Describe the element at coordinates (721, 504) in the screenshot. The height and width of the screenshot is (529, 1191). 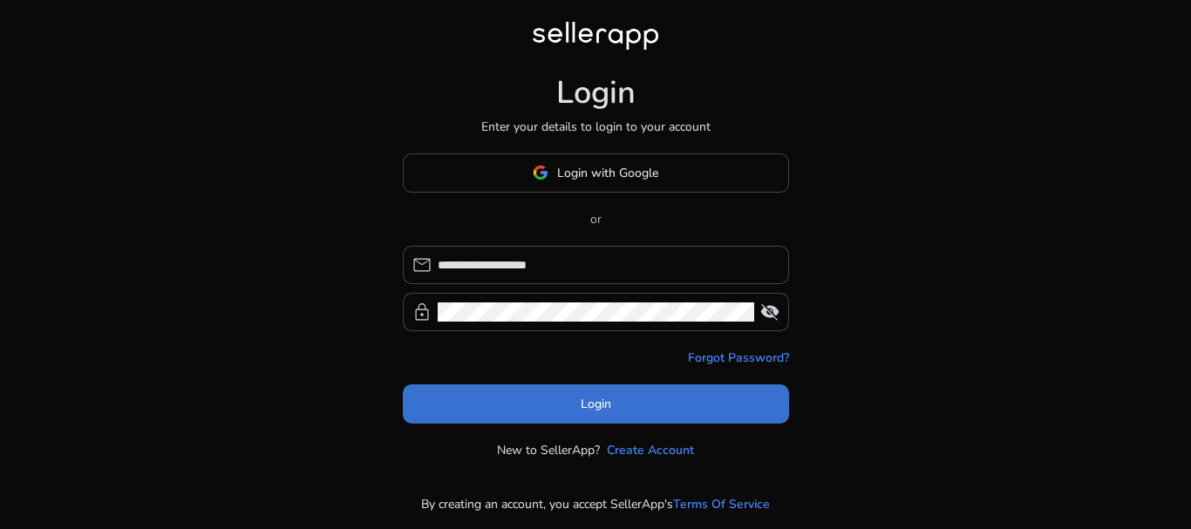
I see `a: Terms Of Service` at that location.